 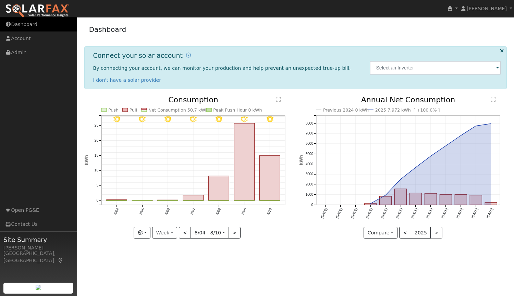 I want to click on text: Consumption, so click(x=193, y=100).